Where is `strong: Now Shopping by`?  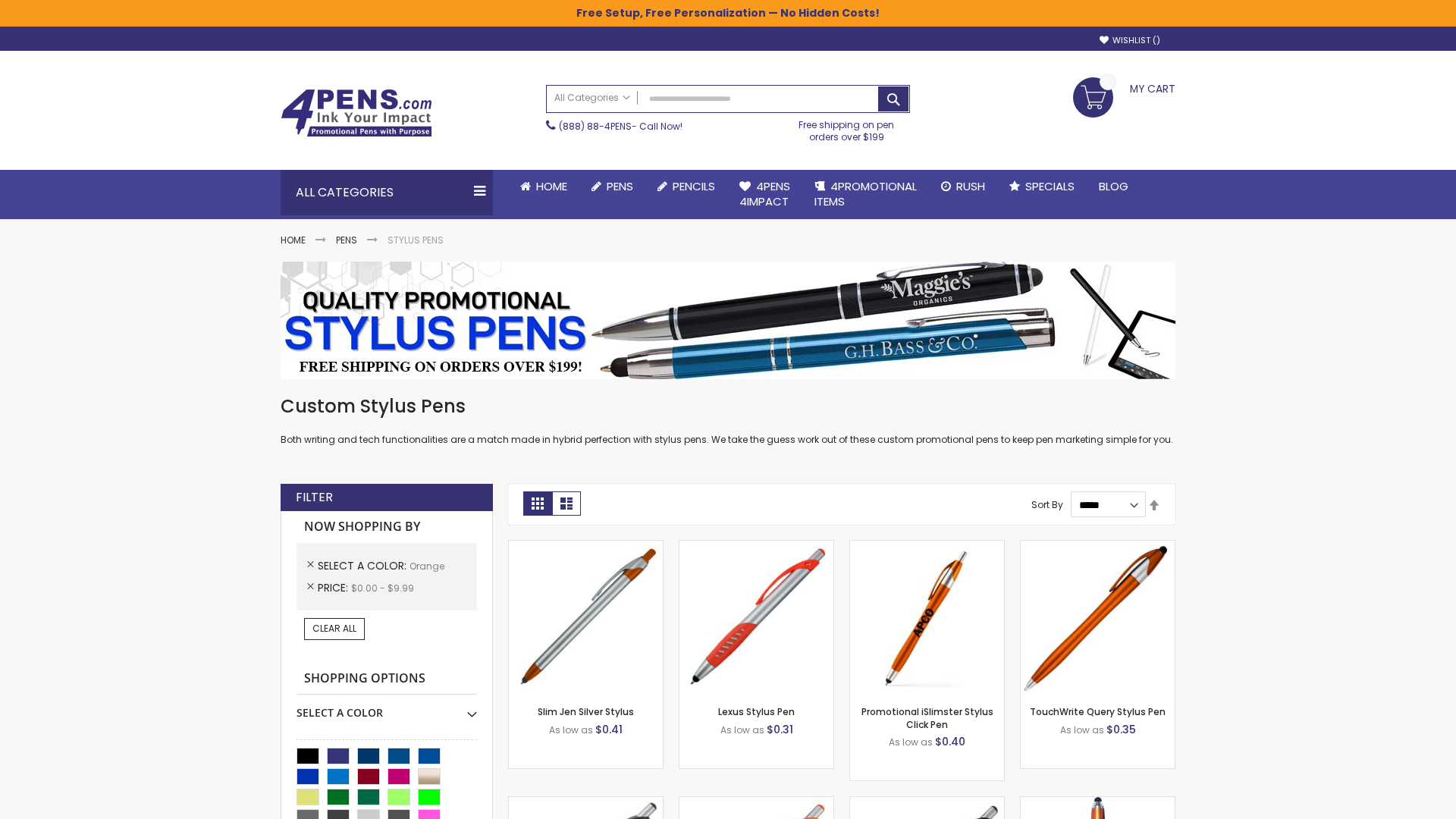 strong: Now Shopping by is located at coordinates (387, 528).